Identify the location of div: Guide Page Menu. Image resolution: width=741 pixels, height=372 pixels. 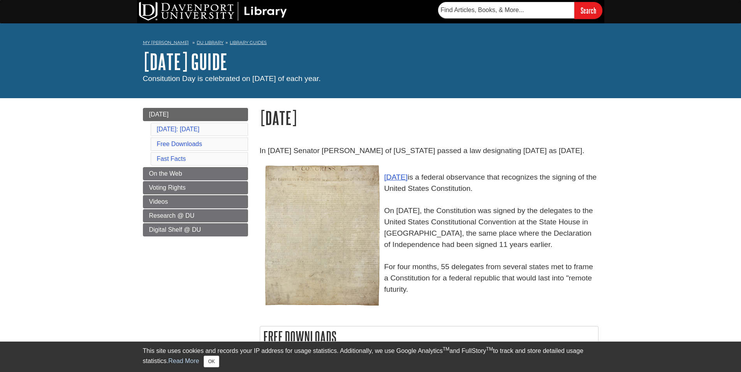
(195, 172).